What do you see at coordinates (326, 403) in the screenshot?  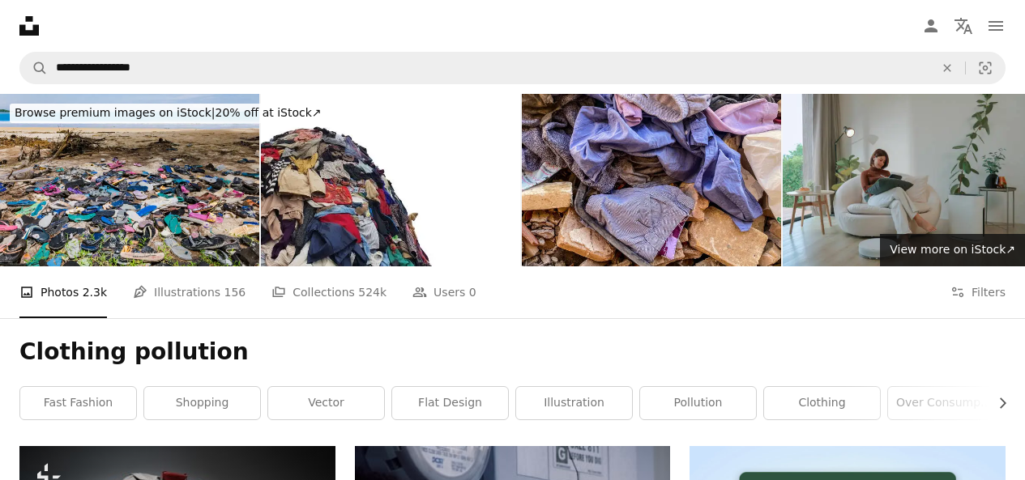 I see `a: vector` at bounding box center [326, 403].